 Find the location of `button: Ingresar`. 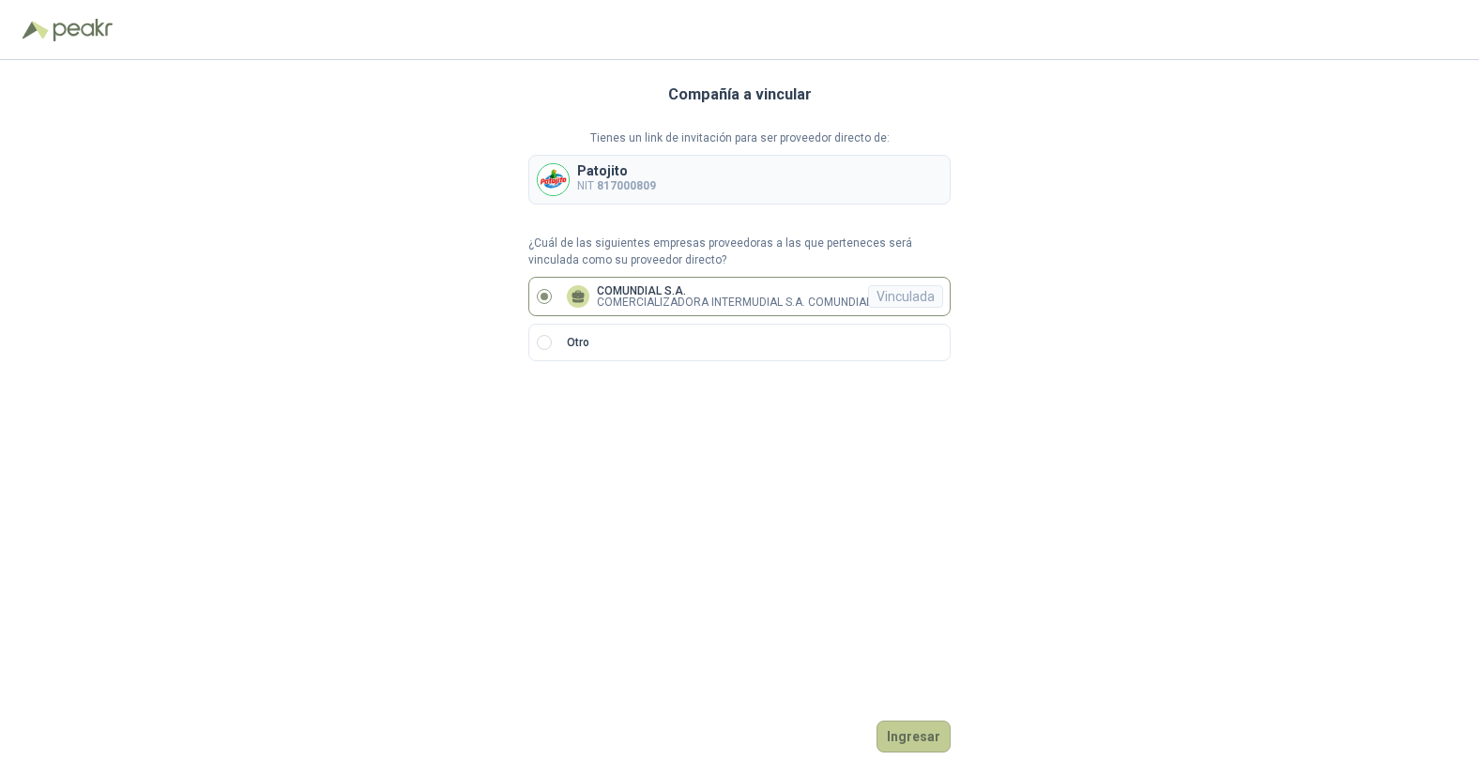

button: Ingresar is located at coordinates (913, 737).